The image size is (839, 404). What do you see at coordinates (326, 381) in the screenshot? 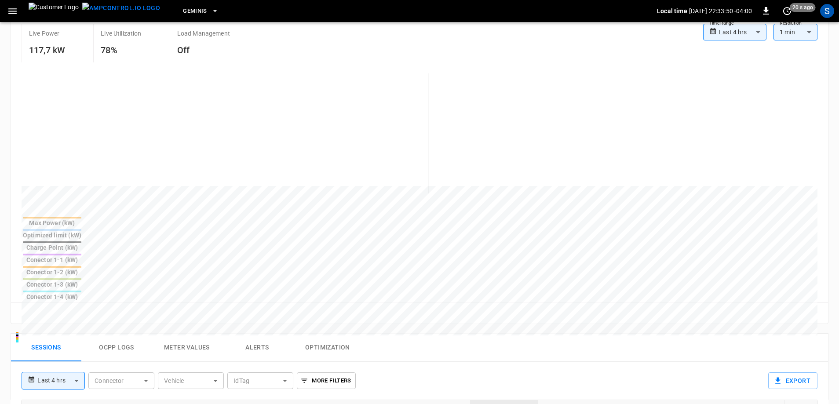
I see `button: More Filters` at bounding box center [326, 381].